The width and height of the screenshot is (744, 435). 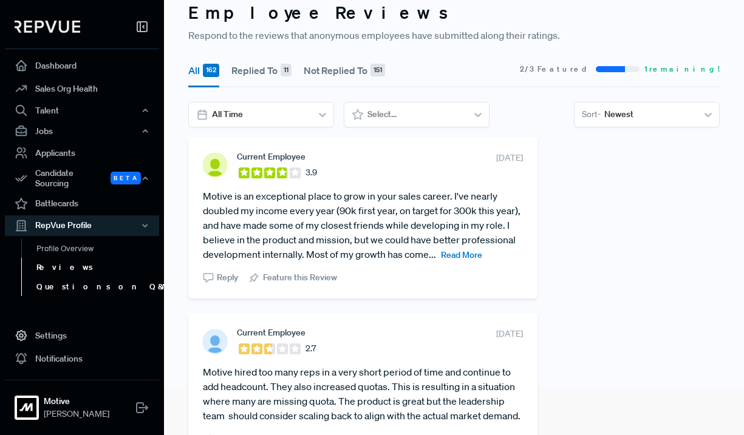 What do you see at coordinates (555, 69) in the screenshot?
I see `span: 2 / 3 Featured` at bounding box center [555, 69].